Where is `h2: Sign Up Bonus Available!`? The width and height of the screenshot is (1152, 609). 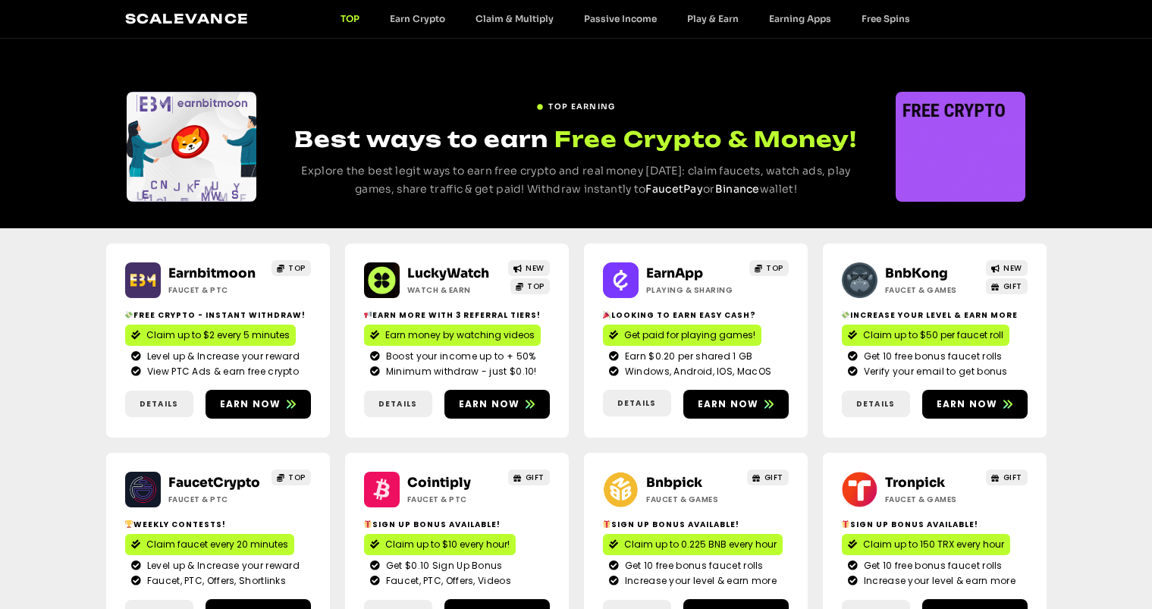 h2: Sign Up Bonus Available! is located at coordinates (696, 524).